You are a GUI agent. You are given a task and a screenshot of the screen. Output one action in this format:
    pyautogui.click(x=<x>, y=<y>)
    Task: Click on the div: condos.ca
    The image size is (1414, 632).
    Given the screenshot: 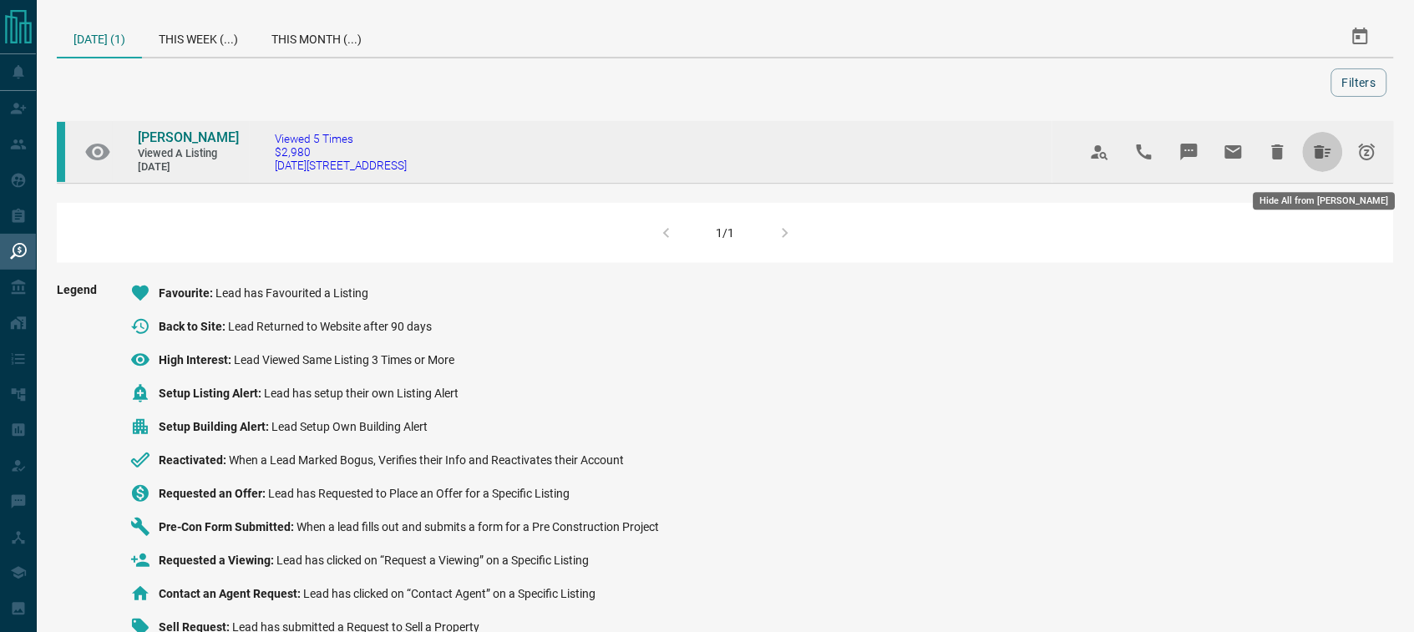 What is the action you would take?
    pyautogui.click(x=61, y=152)
    